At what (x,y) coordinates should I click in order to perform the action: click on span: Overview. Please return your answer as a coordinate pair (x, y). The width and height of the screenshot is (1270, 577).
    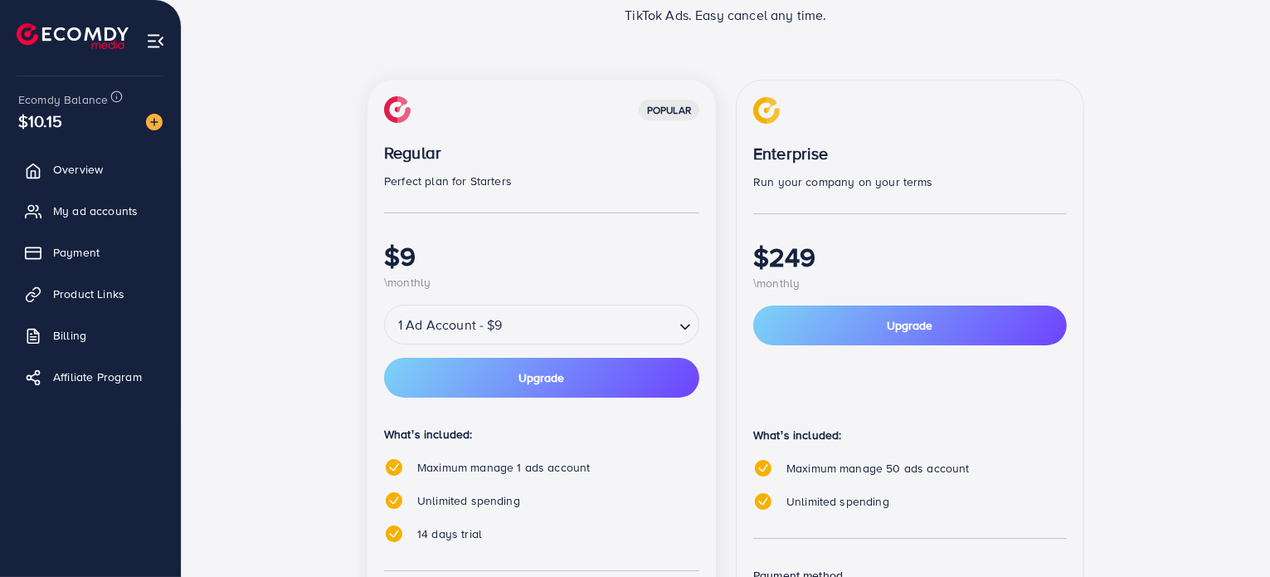
    Looking at the image, I should click on (78, 169).